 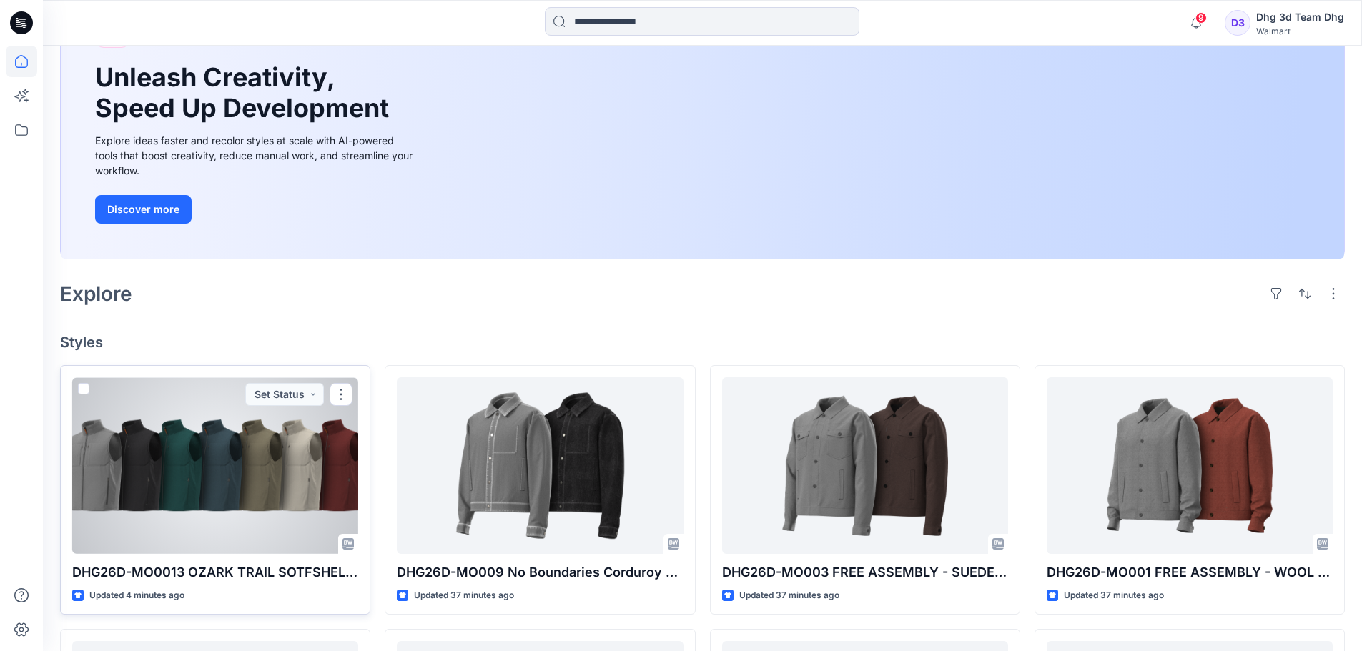 What do you see at coordinates (865, 465) in the screenshot?
I see `a: DHG26D-MO003 FREE ASSEMBLY - SUEDE JACKET` at bounding box center [865, 465].